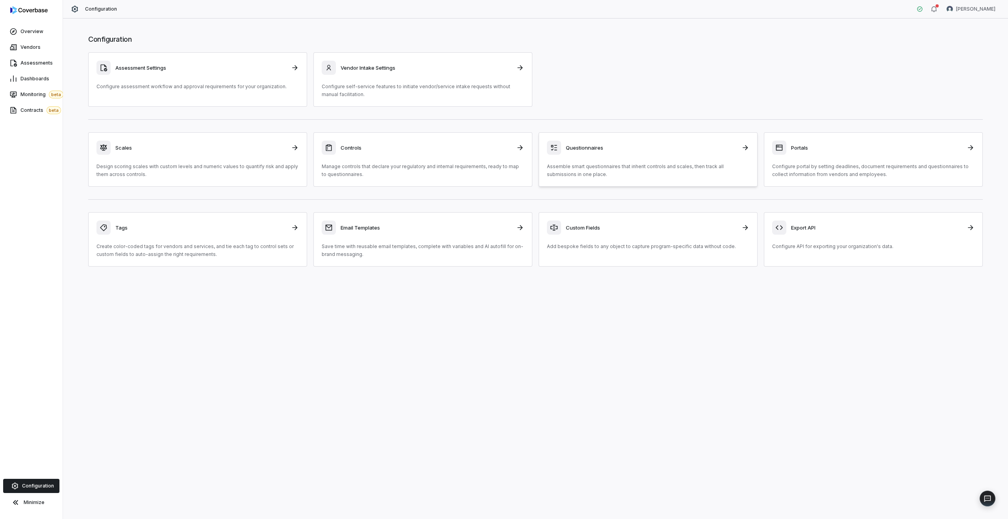  What do you see at coordinates (426, 228) in the screenshot?
I see `h3: Email Templates` at bounding box center [426, 228].